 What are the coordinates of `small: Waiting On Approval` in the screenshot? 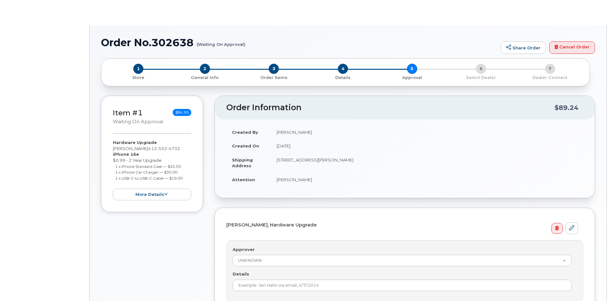 It's located at (138, 122).